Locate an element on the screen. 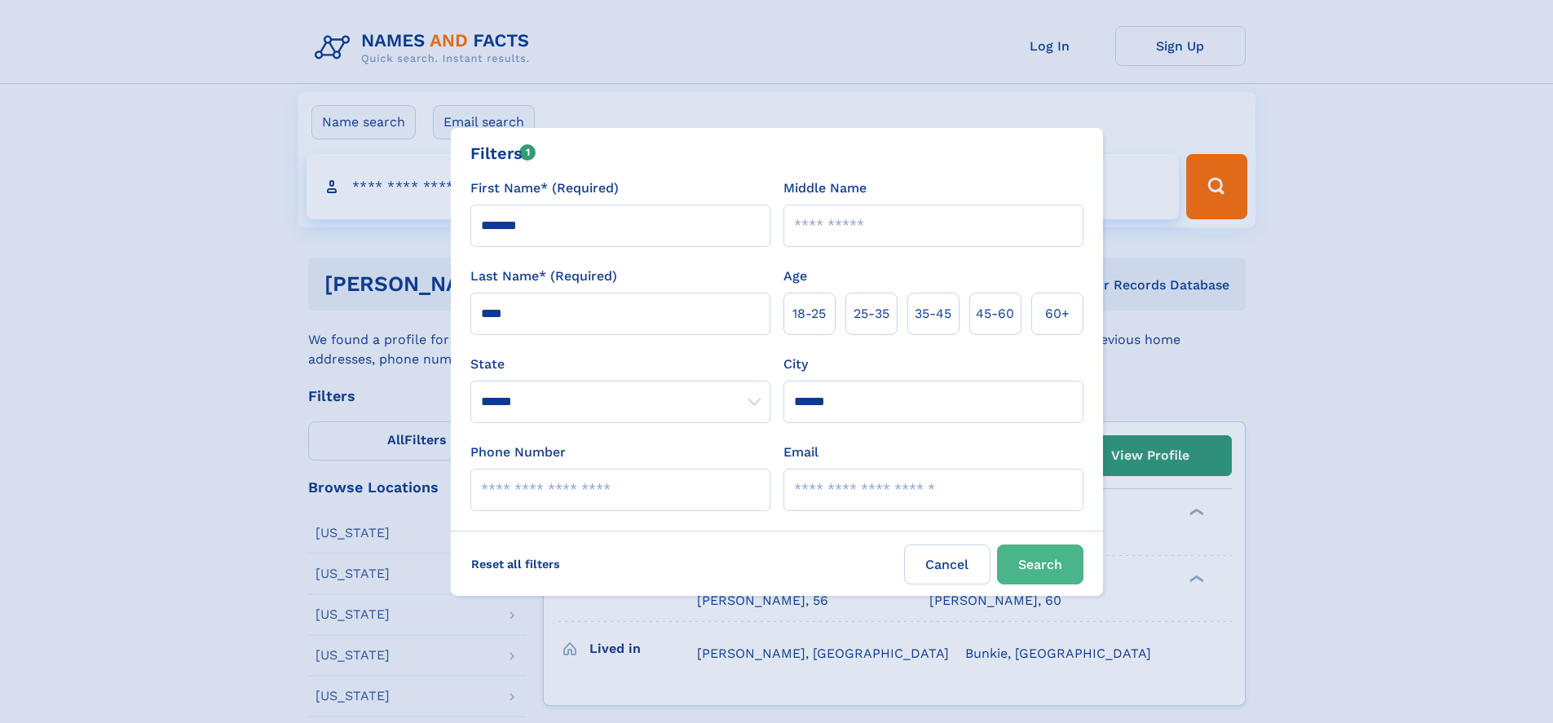  span: 35‑45 is located at coordinates (933, 314).